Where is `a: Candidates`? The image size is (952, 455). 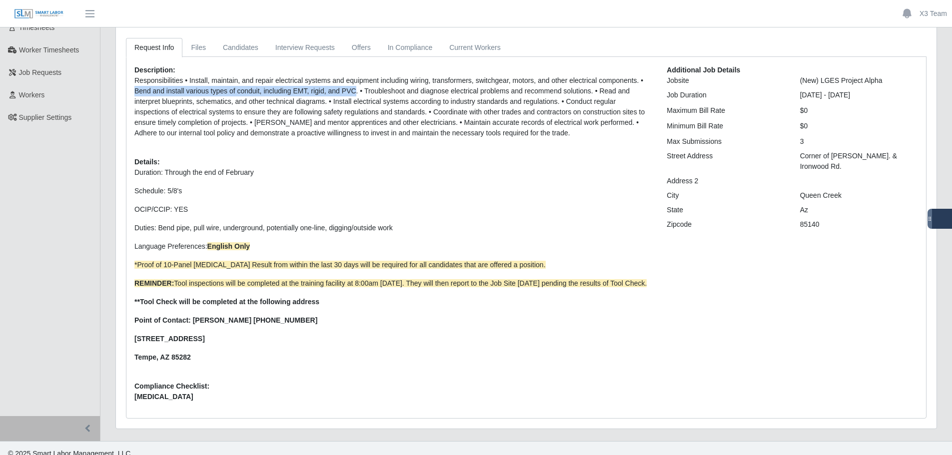
a: Candidates is located at coordinates (240, 47).